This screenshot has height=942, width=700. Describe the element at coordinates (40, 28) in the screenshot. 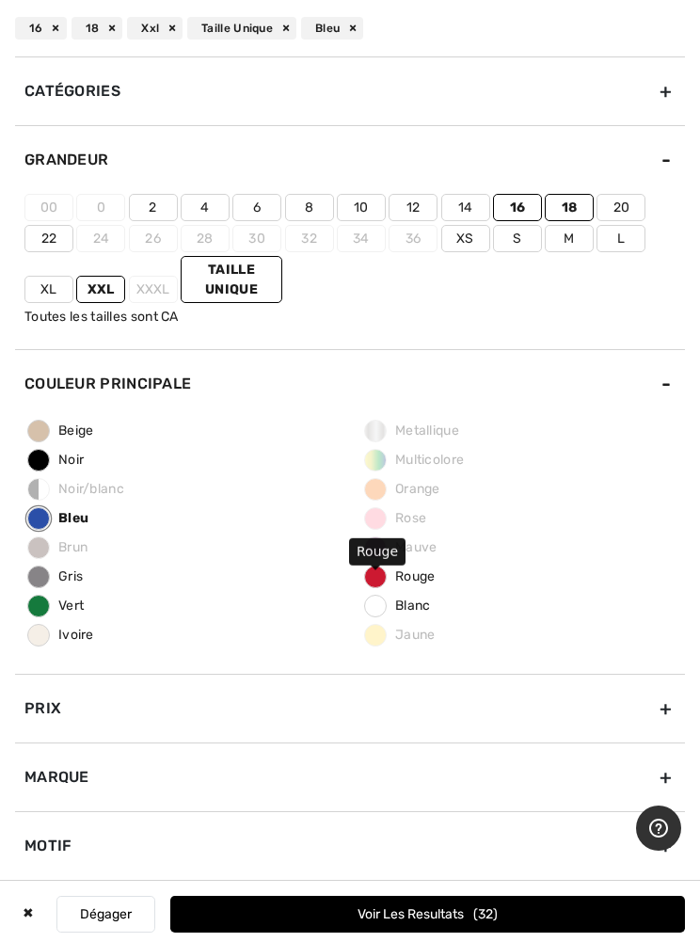

I see `div: 16` at that location.